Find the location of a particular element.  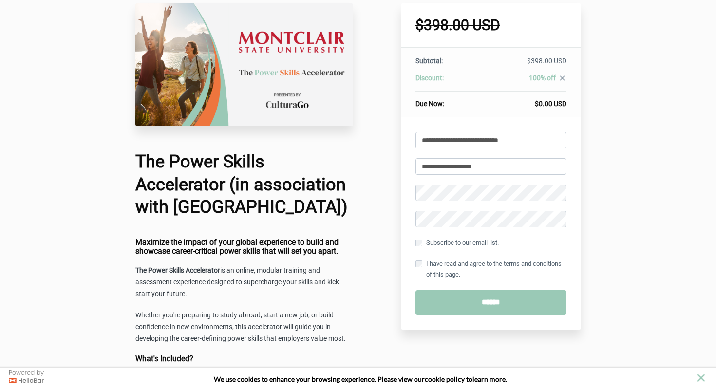

p: Whether you're preparing to study abroad, start a new job, or build confidence in new environment... is located at coordinates (244, 327).